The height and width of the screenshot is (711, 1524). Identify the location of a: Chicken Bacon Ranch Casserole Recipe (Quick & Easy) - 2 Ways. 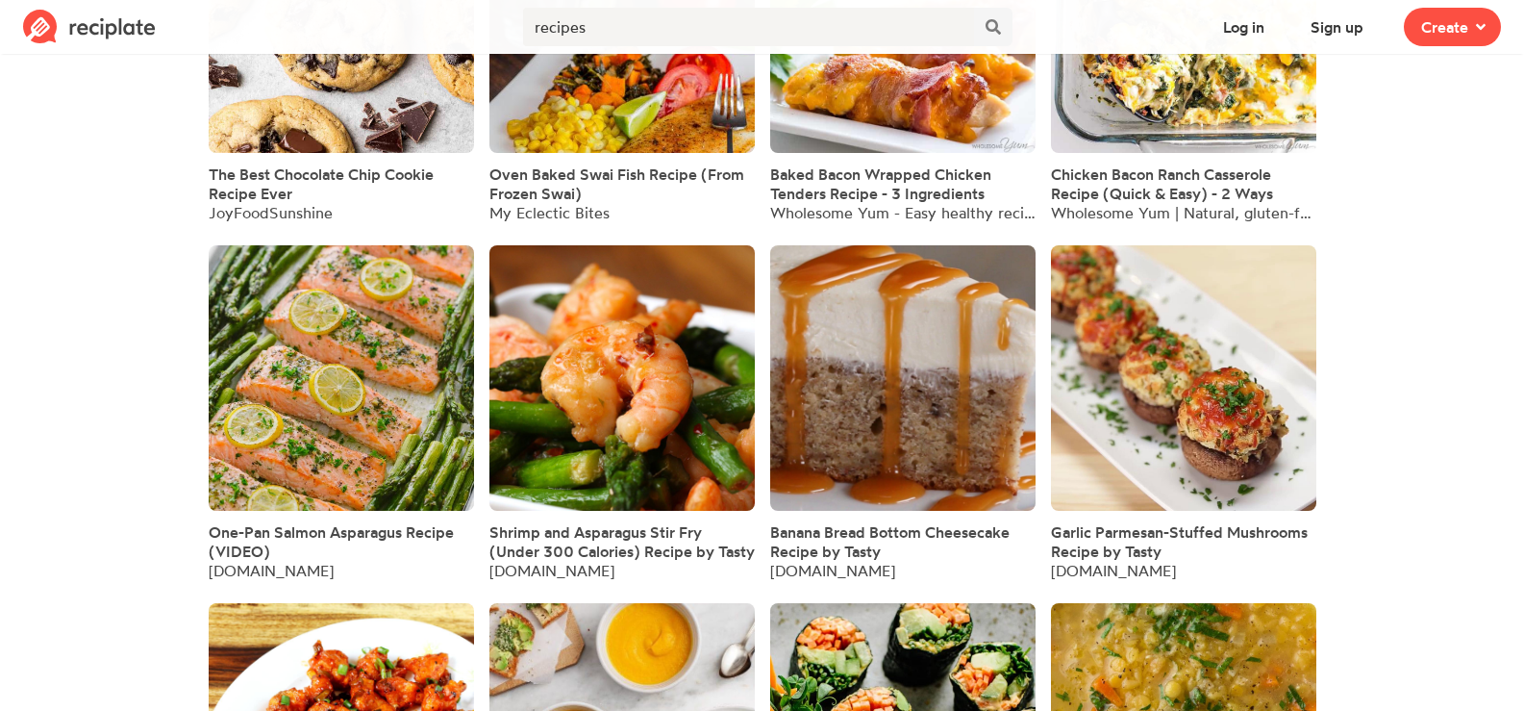
(1184, 184).